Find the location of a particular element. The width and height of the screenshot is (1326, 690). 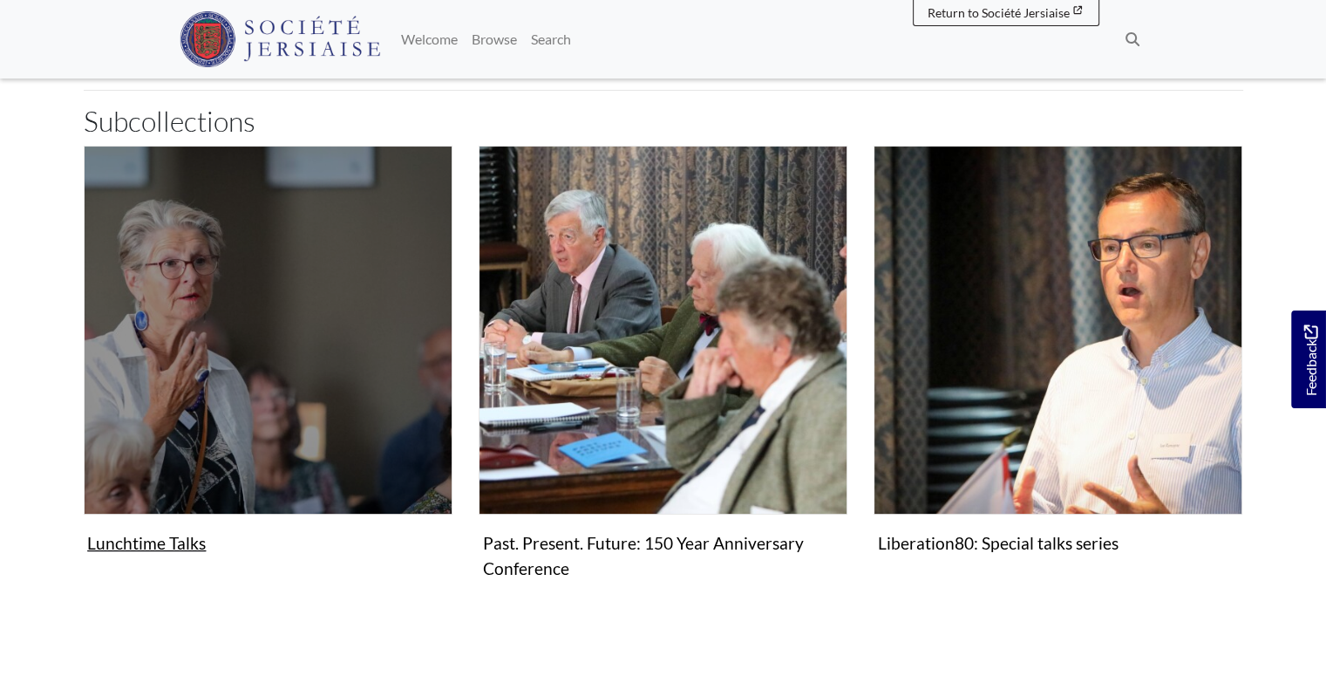

a: Lunchtime Talks Lunchtime Talks is located at coordinates (268, 353).